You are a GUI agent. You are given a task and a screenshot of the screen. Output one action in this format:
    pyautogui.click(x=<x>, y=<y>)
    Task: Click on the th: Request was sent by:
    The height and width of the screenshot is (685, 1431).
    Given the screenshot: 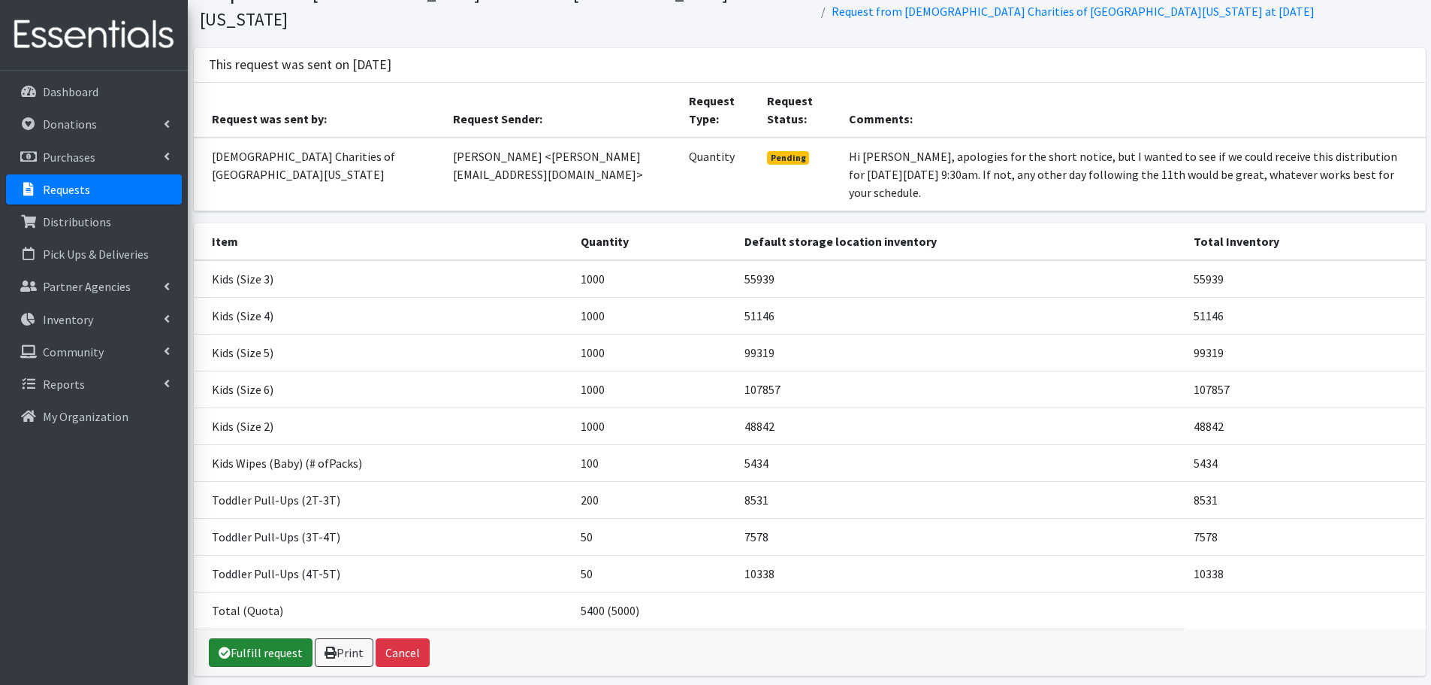 What is the action you would take?
    pyautogui.click(x=319, y=110)
    